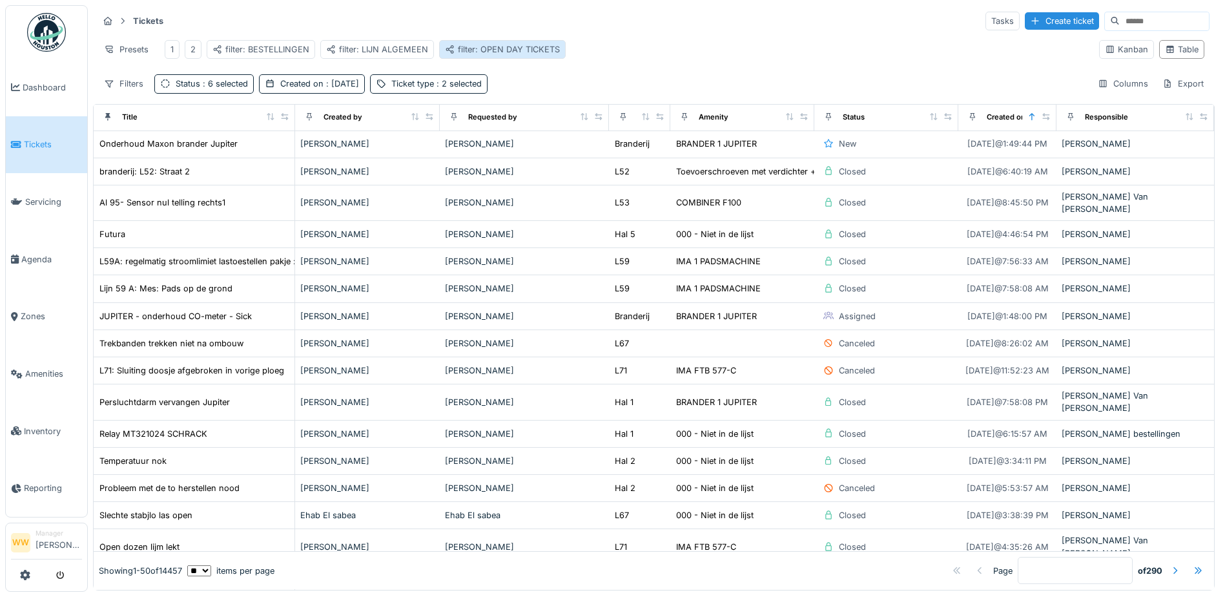 The height and width of the screenshot is (597, 1225). I want to click on div: Created on, so click(1006, 117).